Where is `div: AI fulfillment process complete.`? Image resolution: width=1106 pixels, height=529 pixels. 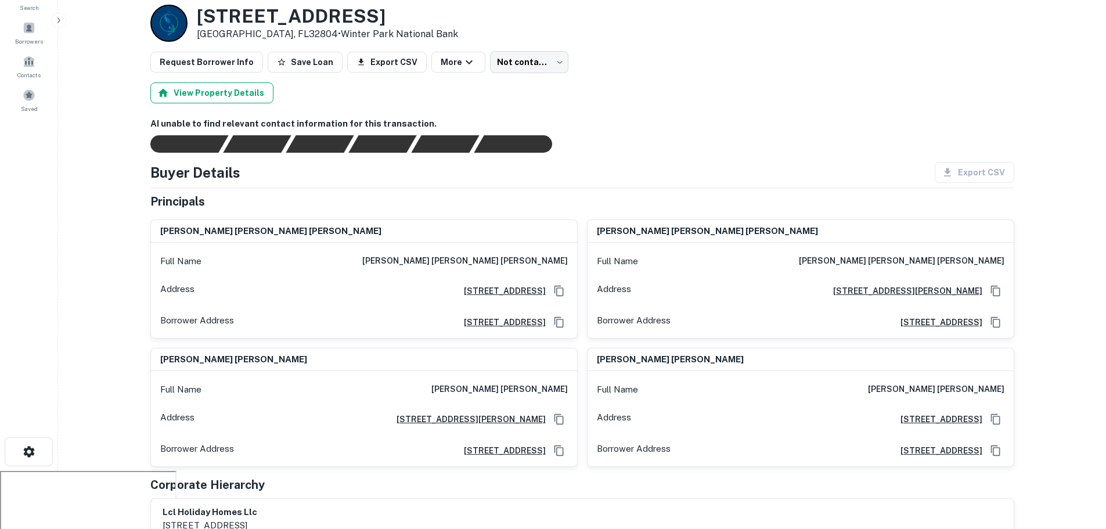
div: AI fulfillment process complete. is located at coordinates (520, 144).